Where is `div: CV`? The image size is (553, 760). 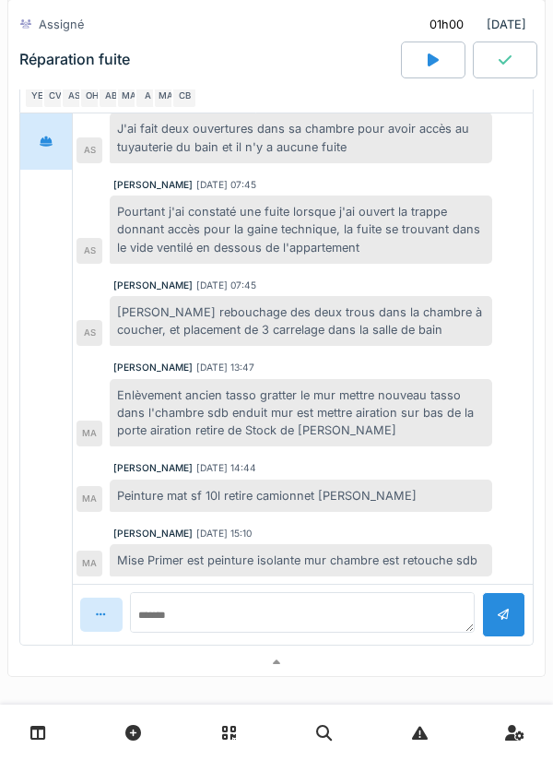 div: CV is located at coordinates (55, 96).